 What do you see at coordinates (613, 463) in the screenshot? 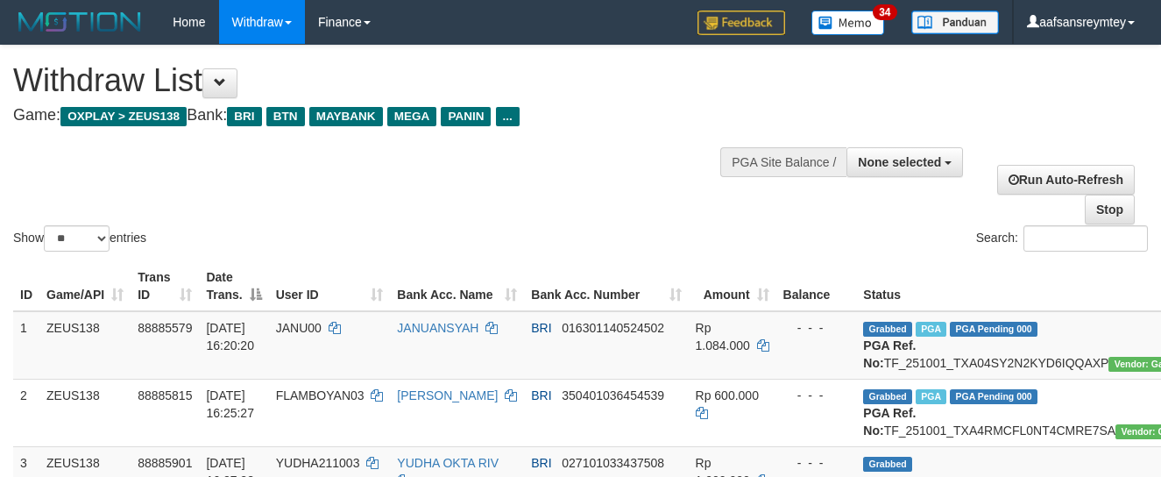
I see `span: Copy 027101033437508 to clipboard` at bounding box center [613, 463].